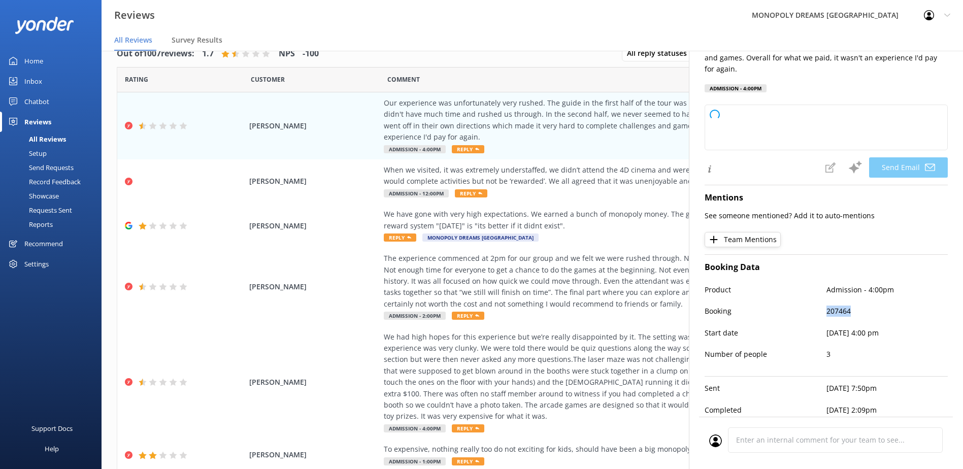  What do you see at coordinates (52, 428) in the screenshot?
I see `div: Support Docs` at bounding box center [52, 428].